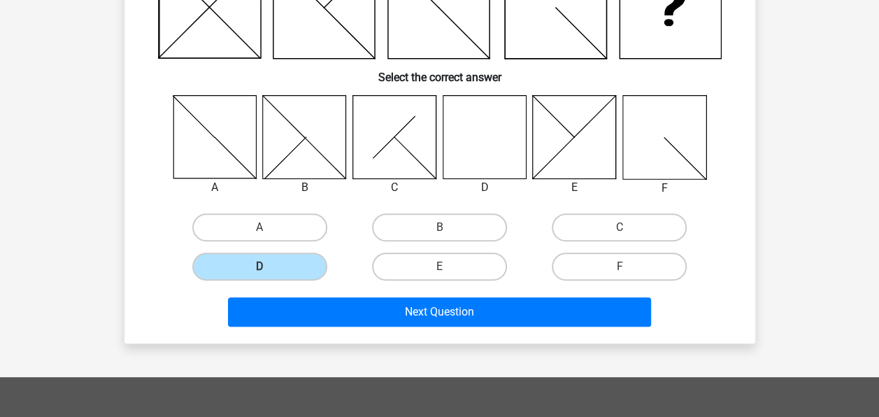  What do you see at coordinates (485, 187) in the screenshot?
I see `div: D` at bounding box center [485, 187].